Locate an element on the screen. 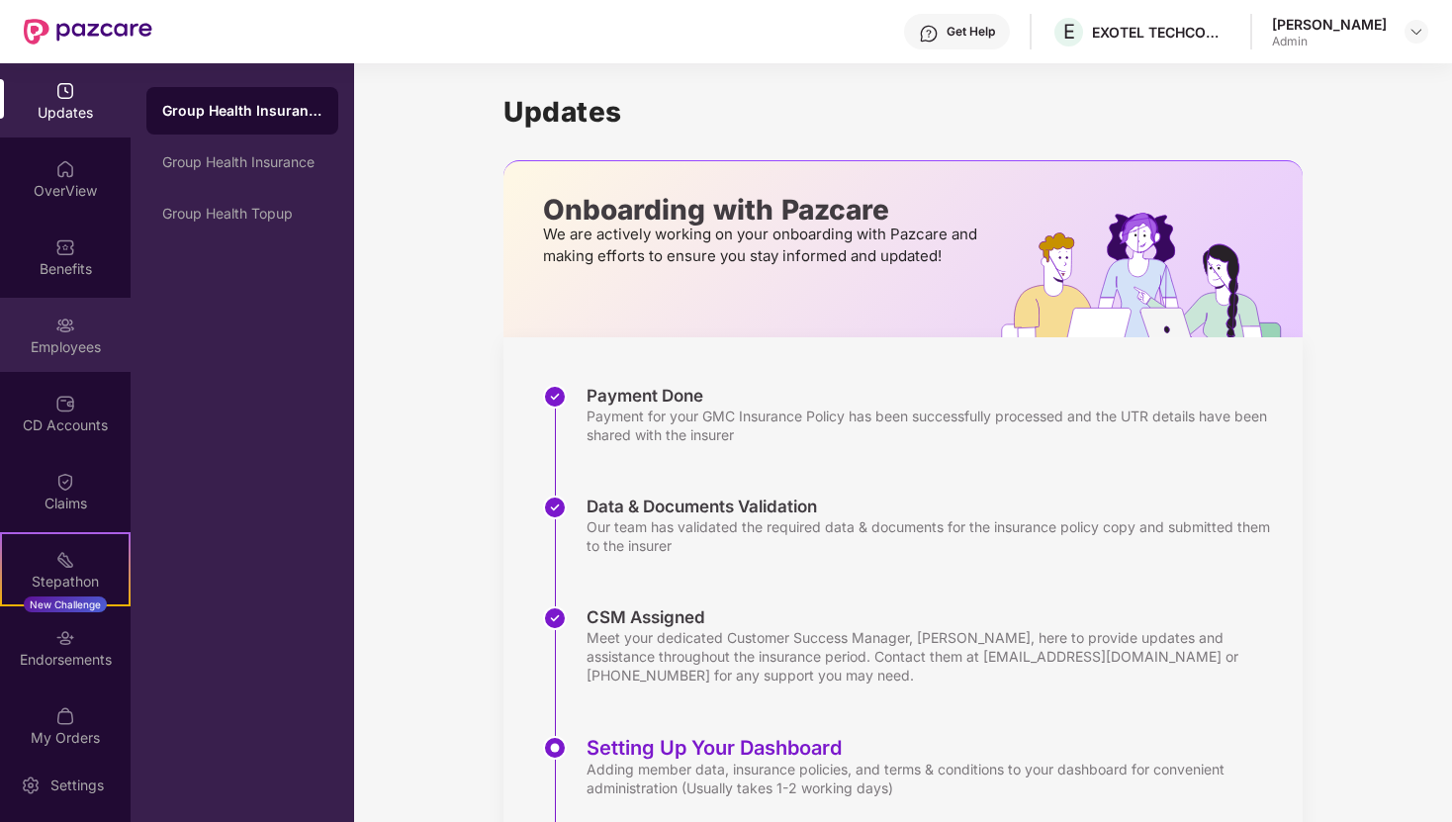 The image size is (1452, 822). h1: Updates is located at coordinates (903, 112).